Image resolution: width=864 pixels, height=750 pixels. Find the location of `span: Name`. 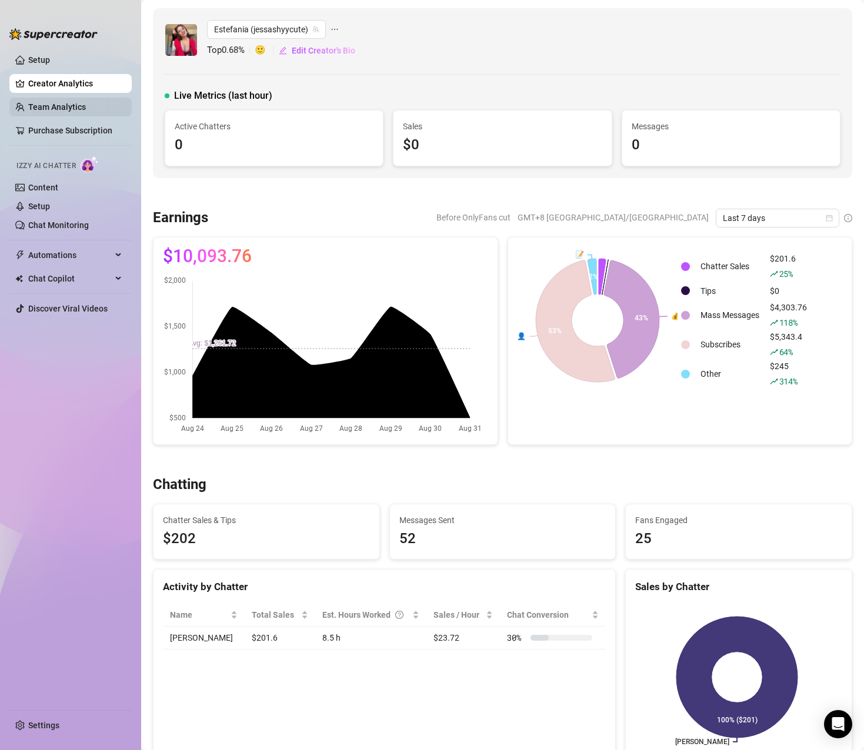

span: Name is located at coordinates (199, 615).